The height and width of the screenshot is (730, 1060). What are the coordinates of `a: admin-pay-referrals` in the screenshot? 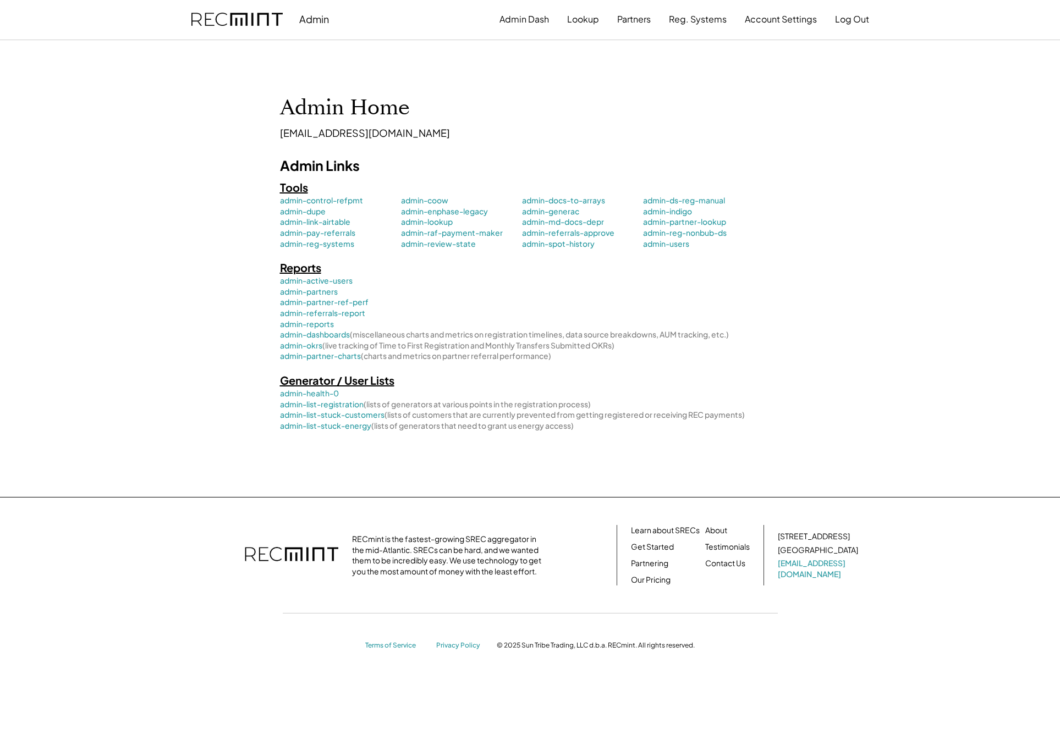 It's located at (340, 233).